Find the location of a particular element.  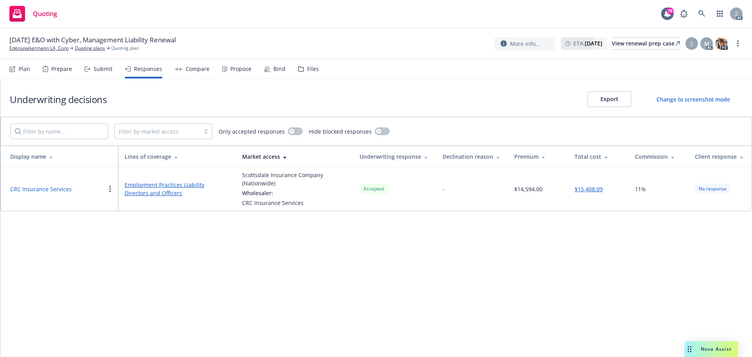

span: Quoting is located at coordinates (45, 14).